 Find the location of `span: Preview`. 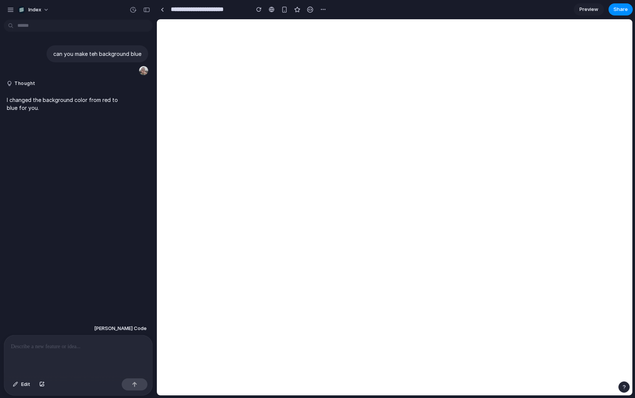

span: Preview is located at coordinates (589, 9).